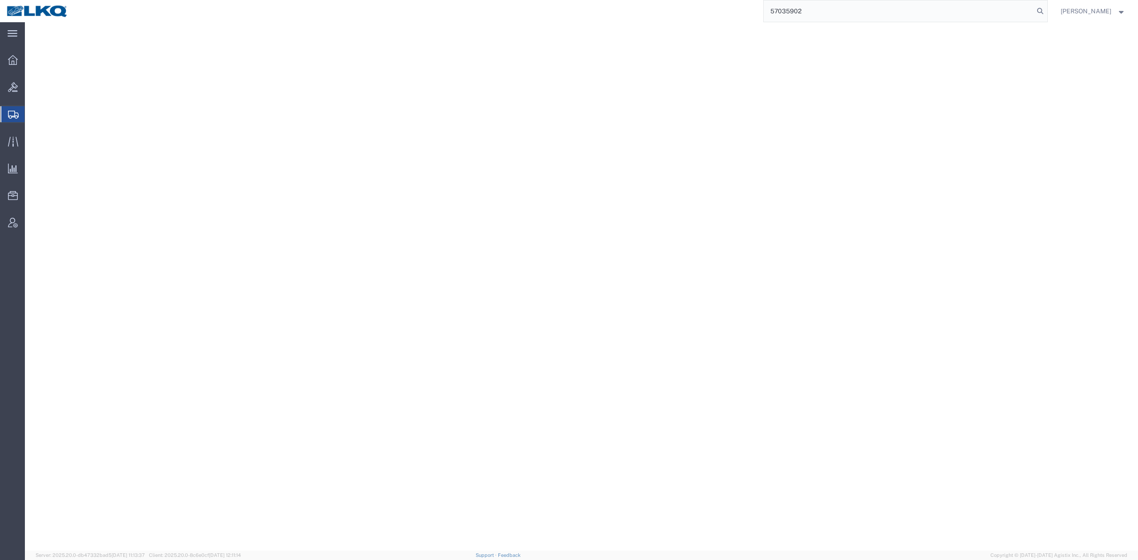  Describe the element at coordinates (899, 11) in the screenshot. I see `input: Search for shipment number, reference number` at that location.